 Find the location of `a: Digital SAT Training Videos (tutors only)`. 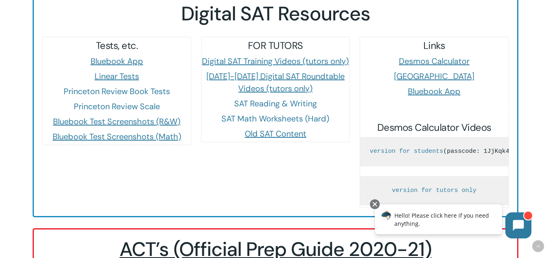

a: Digital SAT Training Videos (tutors only) is located at coordinates (275, 61).